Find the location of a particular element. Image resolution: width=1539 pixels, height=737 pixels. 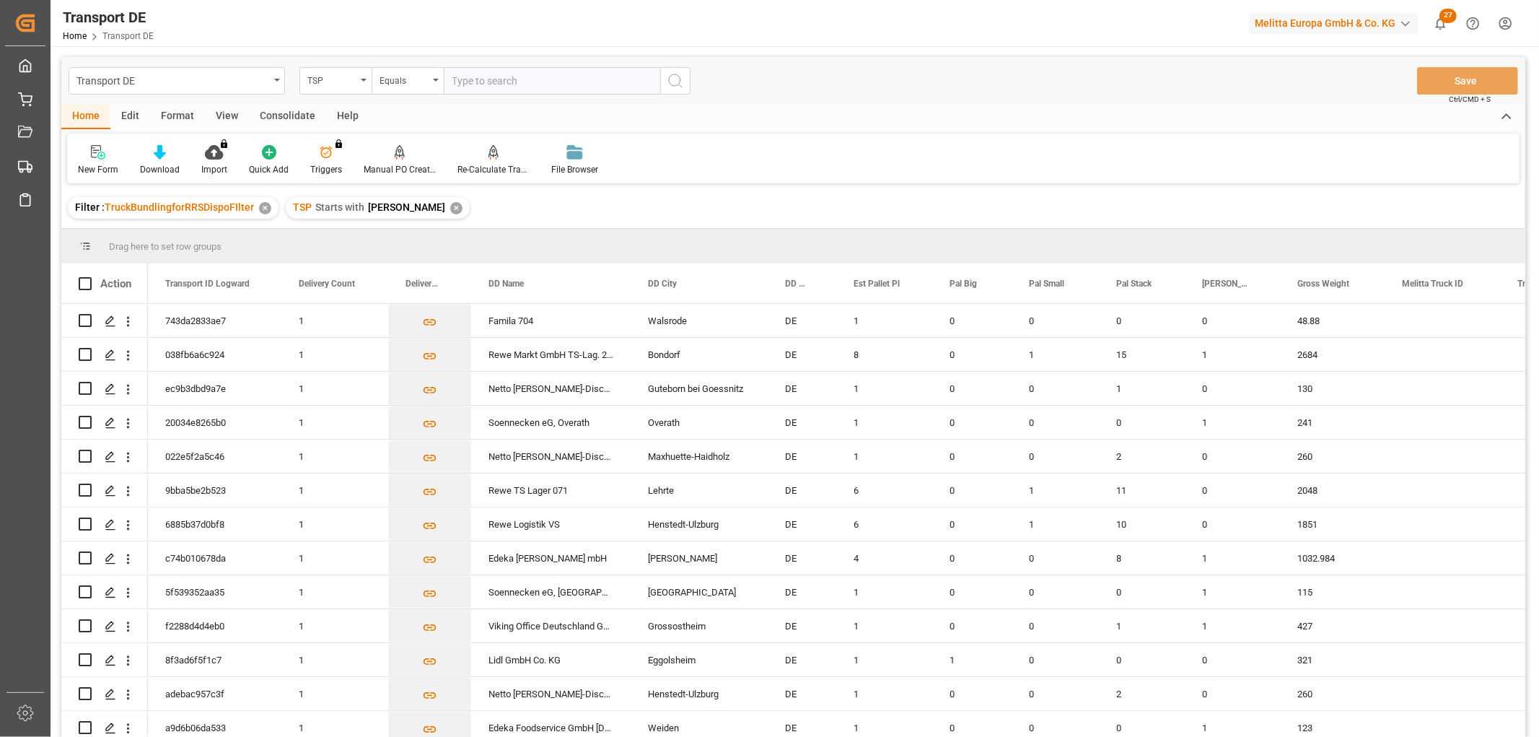

button: search button is located at coordinates (675, 81).